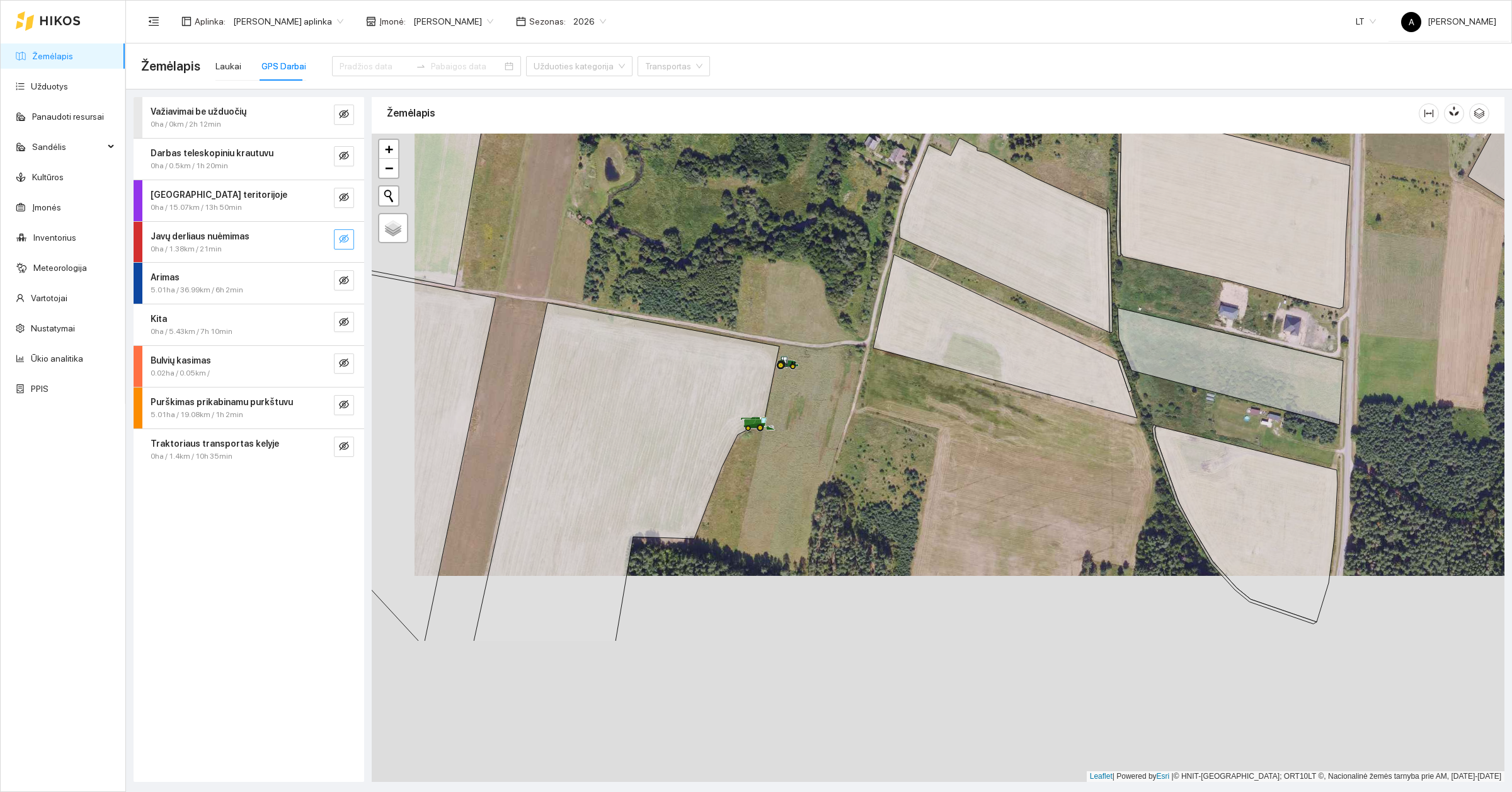  I want to click on span: 0ha / 0km / 2h 12min, so click(185, 124).